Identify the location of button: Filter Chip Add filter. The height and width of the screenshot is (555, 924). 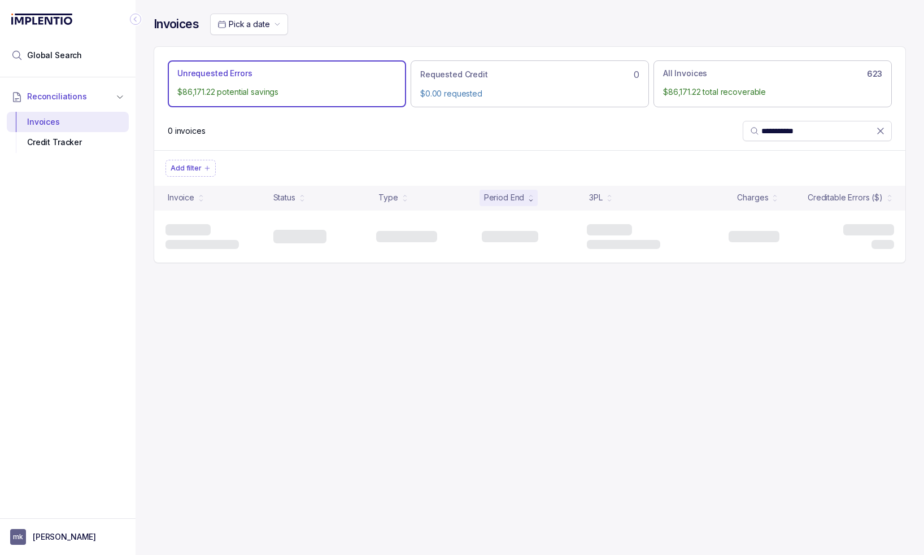
(190, 168).